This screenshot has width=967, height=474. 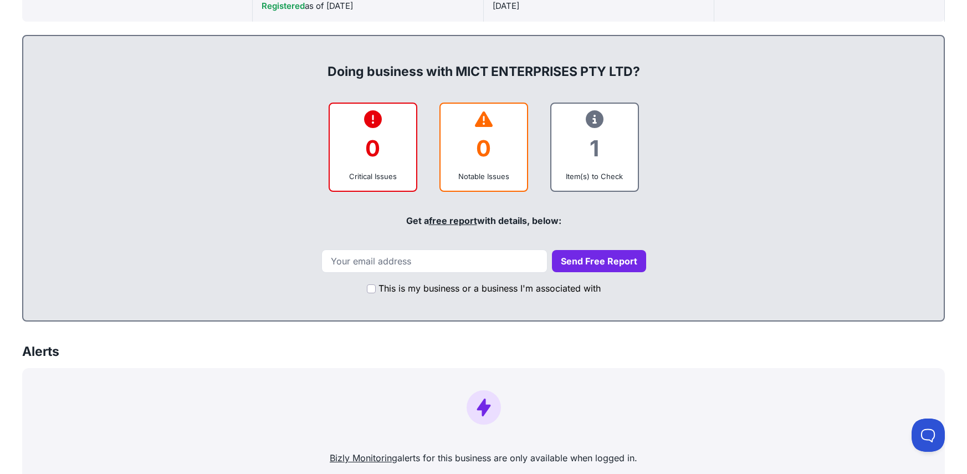 What do you see at coordinates (484, 176) in the screenshot?
I see `div: Notable Issues` at bounding box center [484, 176].